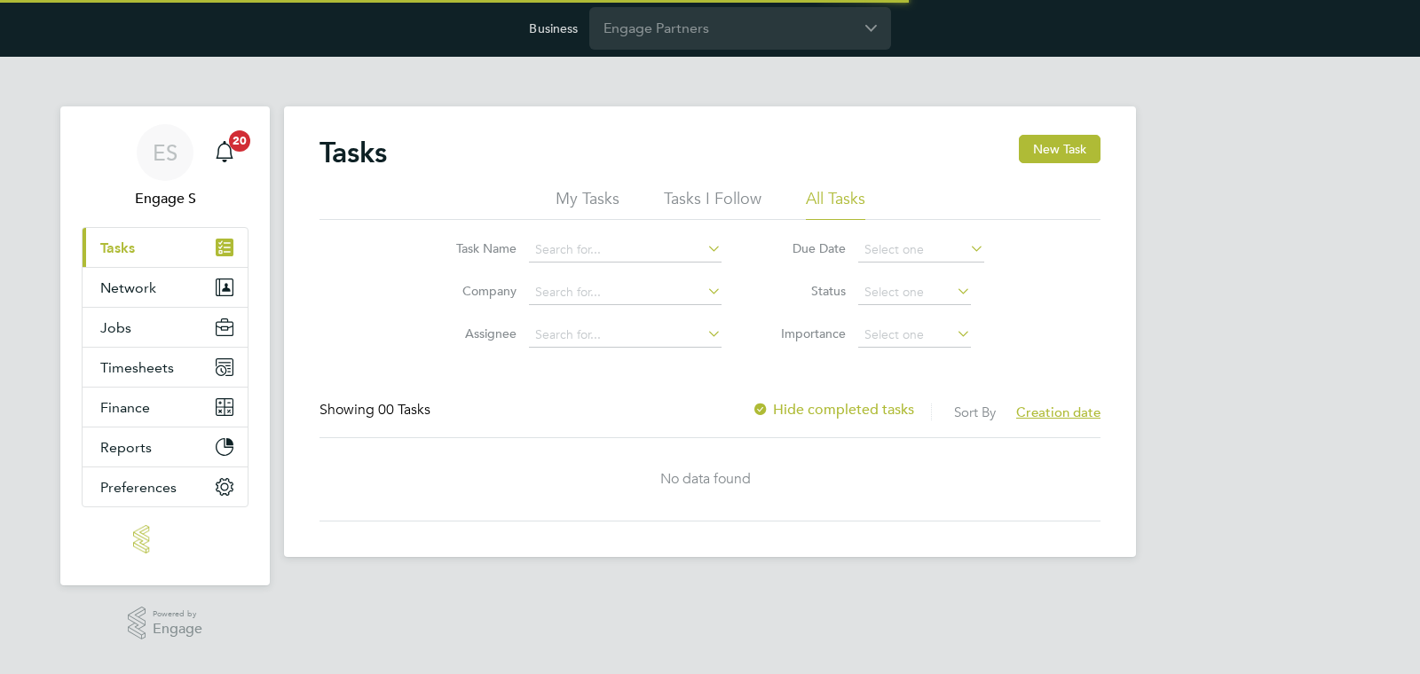 The height and width of the screenshot is (674, 1420). Describe the element at coordinates (165, 346) in the screenshot. I see `nav: Main navigation` at that location.